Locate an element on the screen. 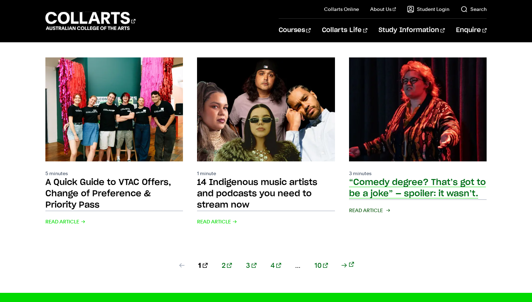 This screenshot has height=302, width=532. p: 1 minute is located at coordinates (266, 173).